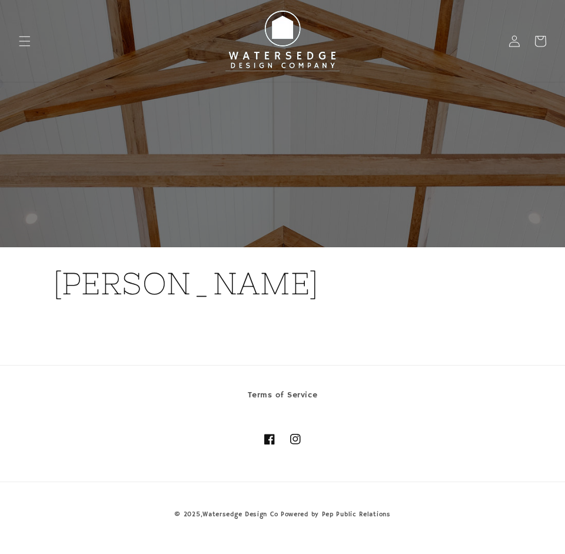 The height and width of the screenshot is (554, 565). I want to click on img: Watersedge Design Co, so click(283, 41).